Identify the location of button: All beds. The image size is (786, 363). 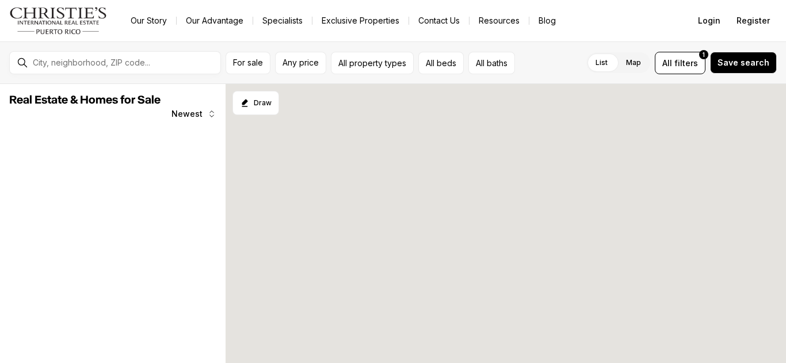
(441, 63).